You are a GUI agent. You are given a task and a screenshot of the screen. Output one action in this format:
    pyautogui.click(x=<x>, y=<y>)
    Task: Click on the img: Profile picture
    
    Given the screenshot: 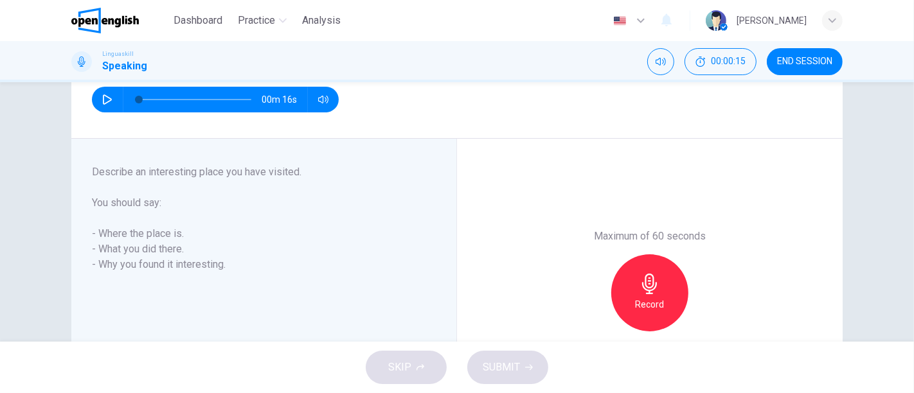 What is the action you would take?
    pyautogui.click(x=716, y=21)
    